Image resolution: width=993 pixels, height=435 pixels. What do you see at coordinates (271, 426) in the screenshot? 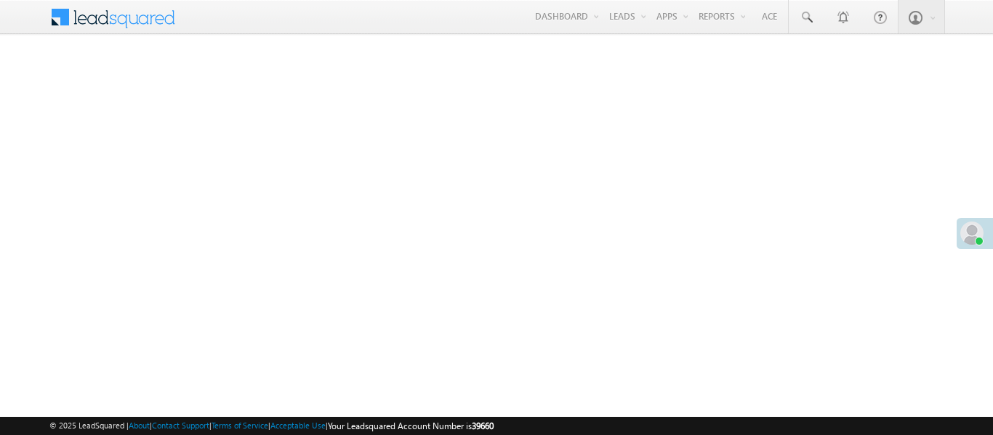
I see `span: © 2025 LeadSquared | | | | |` at bounding box center [271, 426].